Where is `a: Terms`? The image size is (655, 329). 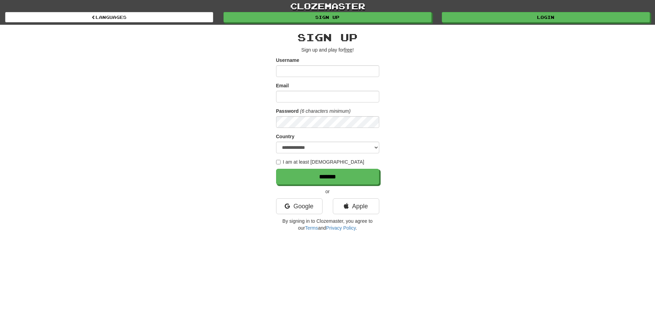 a: Terms is located at coordinates (311, 228).